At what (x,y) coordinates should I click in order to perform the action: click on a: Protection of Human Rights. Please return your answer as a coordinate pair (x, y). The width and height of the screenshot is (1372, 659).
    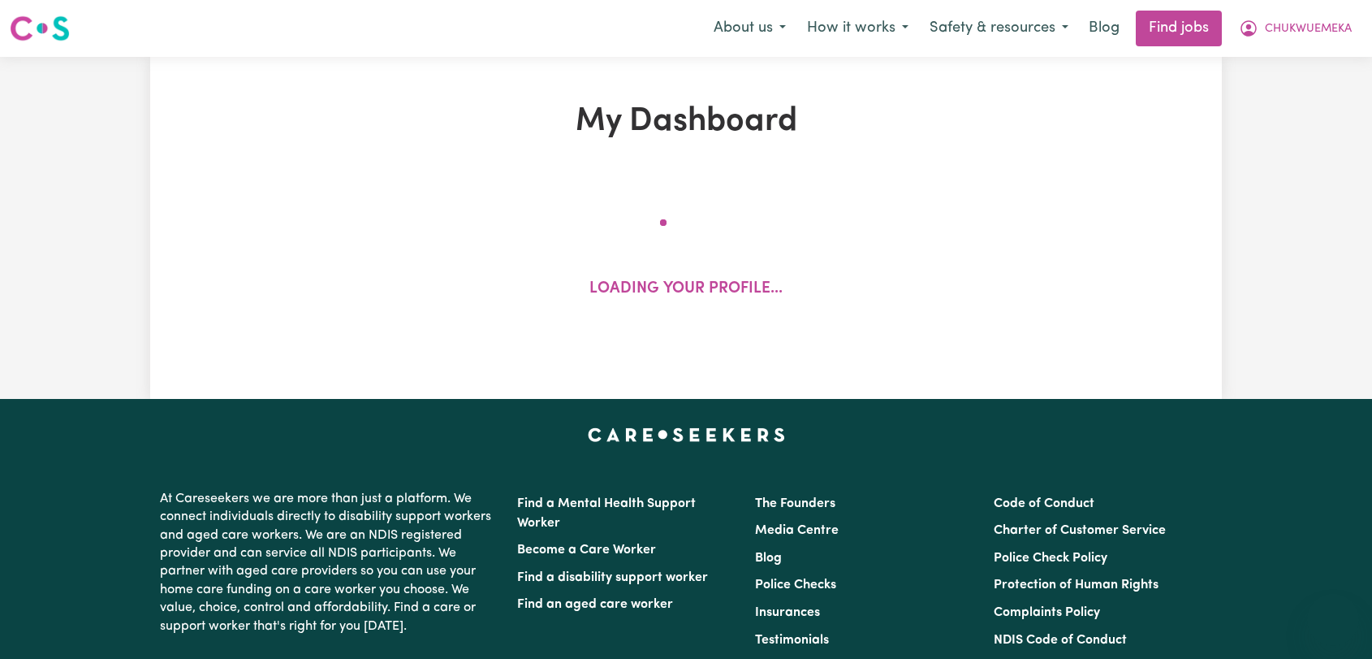
    Looking at the image, I should click on (1076, 585).